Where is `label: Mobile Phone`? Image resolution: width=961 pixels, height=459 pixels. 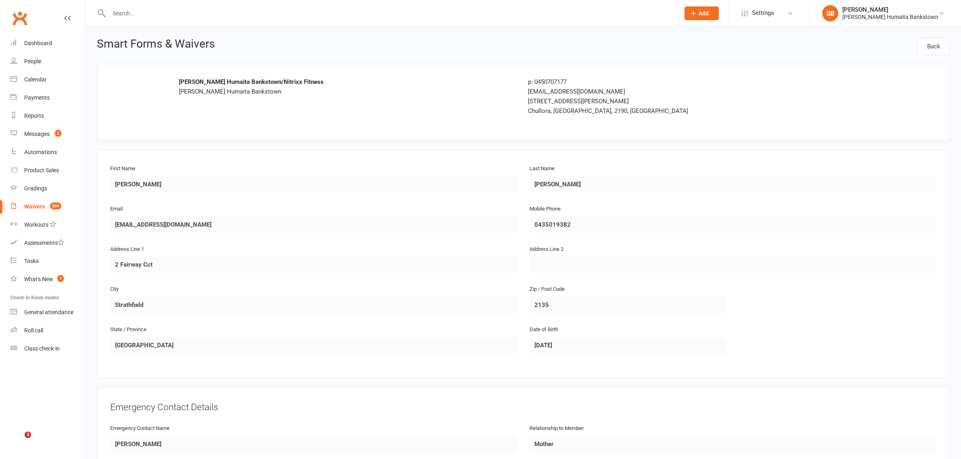
label: Mobile Phone is located at coordinates (545, 209).